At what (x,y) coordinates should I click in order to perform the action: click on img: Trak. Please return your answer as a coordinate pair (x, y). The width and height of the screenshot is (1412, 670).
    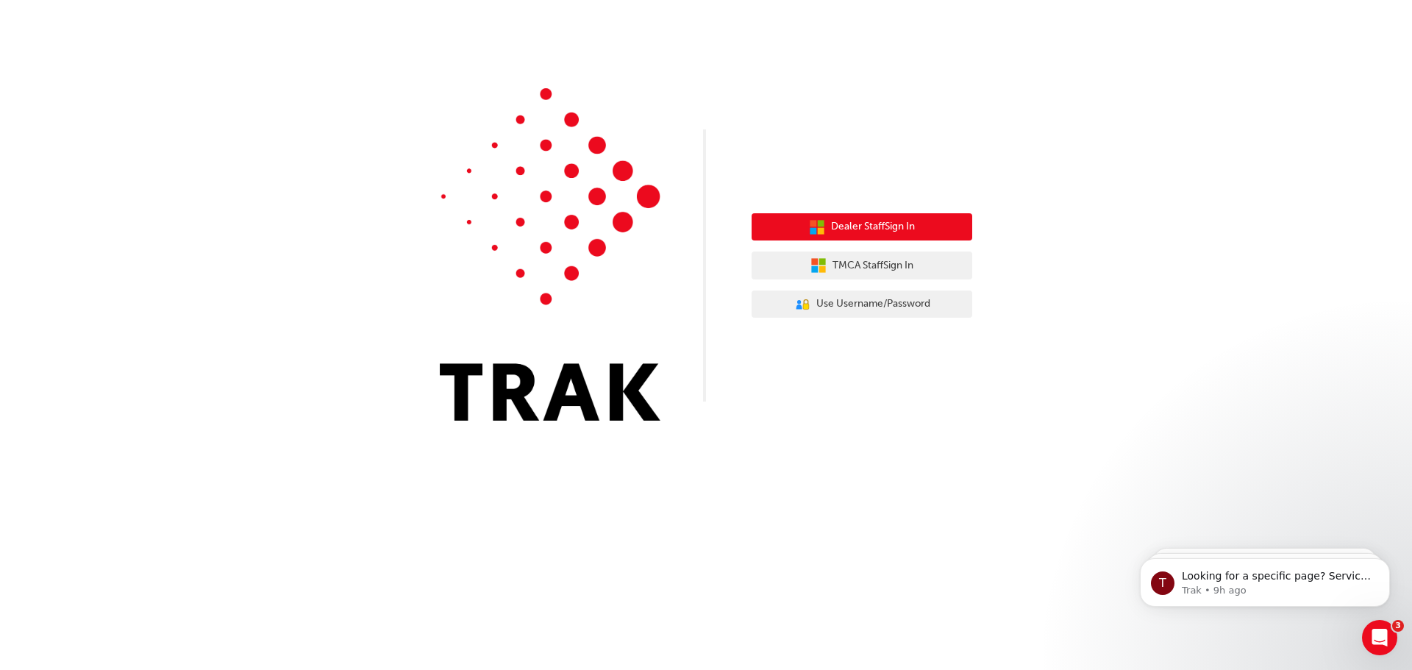
    Looking at the image, I should click on (550, 254).